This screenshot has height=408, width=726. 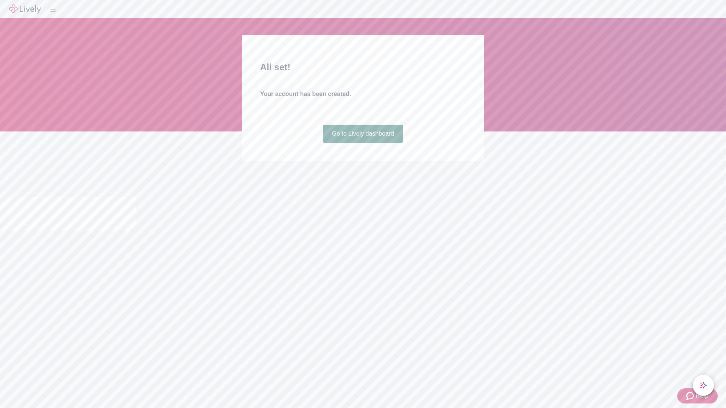 I want to click on svg: Lively AI Assistant, so click(x=703, y=385).